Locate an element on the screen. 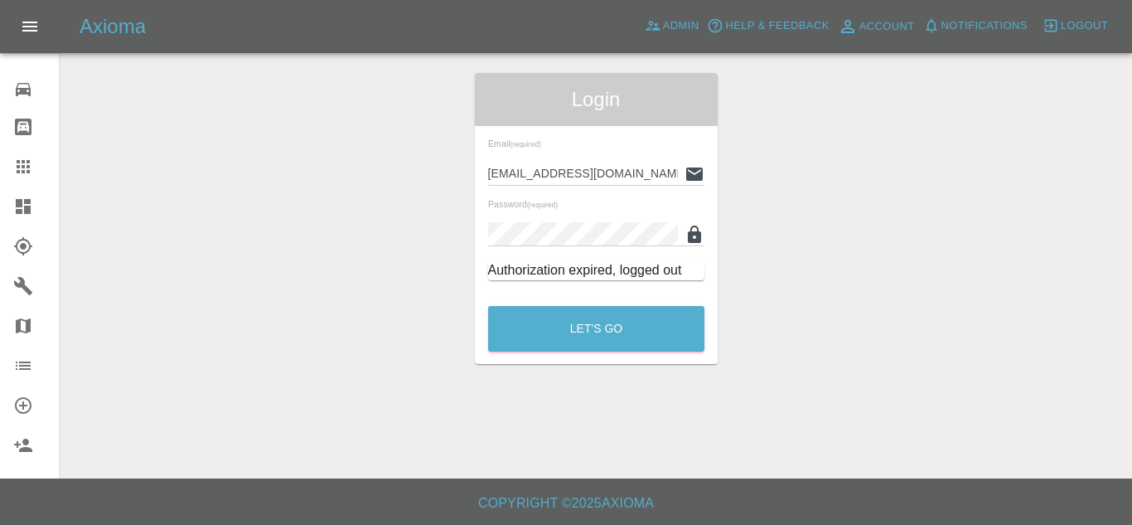 The width and height of the screenshot is (1132, 525). button: Help & Feedback is located at coordinates (768, 26).